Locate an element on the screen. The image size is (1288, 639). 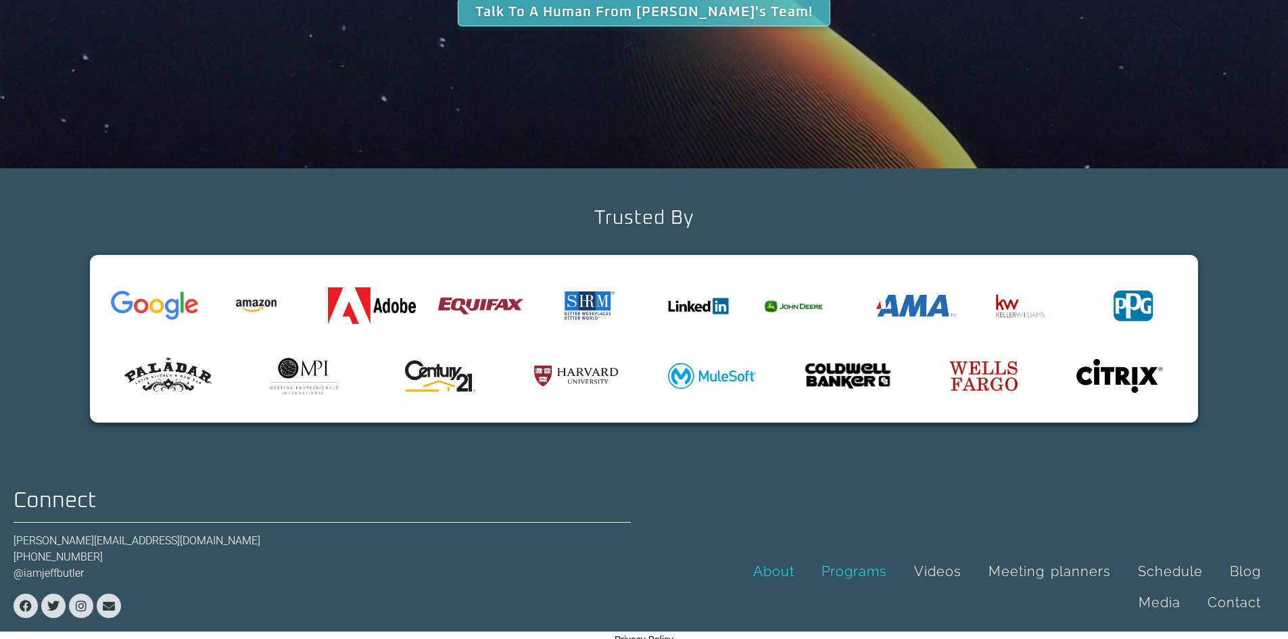
h2: Connect is located at coordinates (322, 501).